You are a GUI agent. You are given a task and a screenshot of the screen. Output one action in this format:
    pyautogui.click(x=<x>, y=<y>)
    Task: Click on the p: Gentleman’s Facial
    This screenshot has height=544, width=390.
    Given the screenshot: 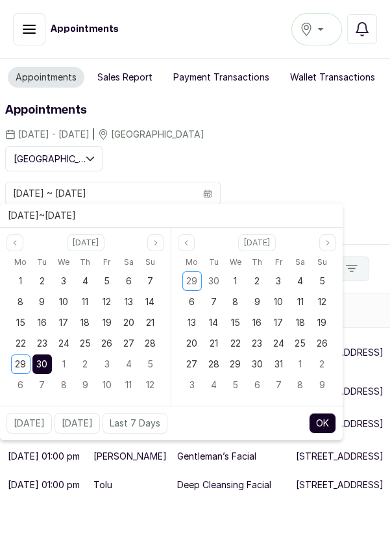 What is the action you would take?
    pyautogui.click(x=217, y=456)
    